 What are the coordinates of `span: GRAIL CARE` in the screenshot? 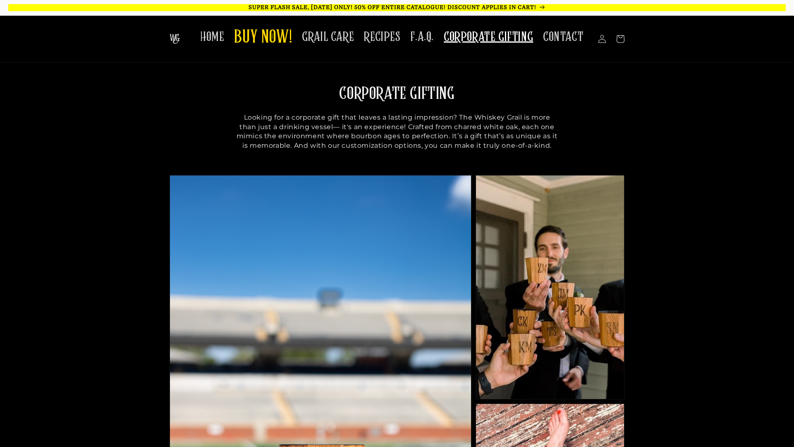 It's located at (328, 37).